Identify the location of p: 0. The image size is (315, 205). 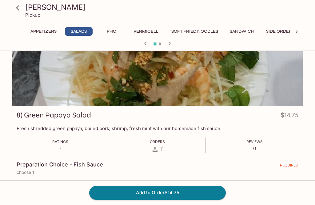
(254, 148).